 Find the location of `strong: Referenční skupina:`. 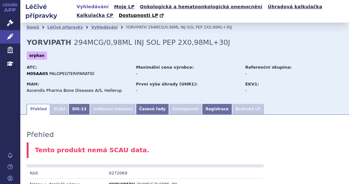

strong: Referenční skupina: is located at coordinates (268, 67).